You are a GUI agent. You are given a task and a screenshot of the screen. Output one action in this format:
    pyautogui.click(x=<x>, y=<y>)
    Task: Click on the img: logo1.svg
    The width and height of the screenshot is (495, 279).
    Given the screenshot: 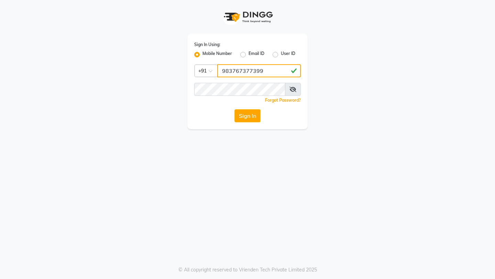 What is the action you would take?
    pyautogui.click(x=248, y=17)
    